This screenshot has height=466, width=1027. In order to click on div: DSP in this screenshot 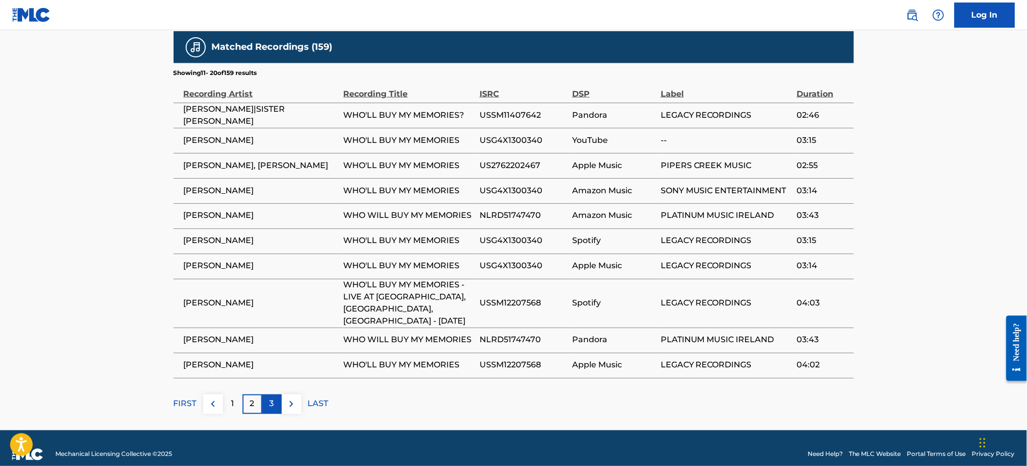, I will do `click(614, 89)`.